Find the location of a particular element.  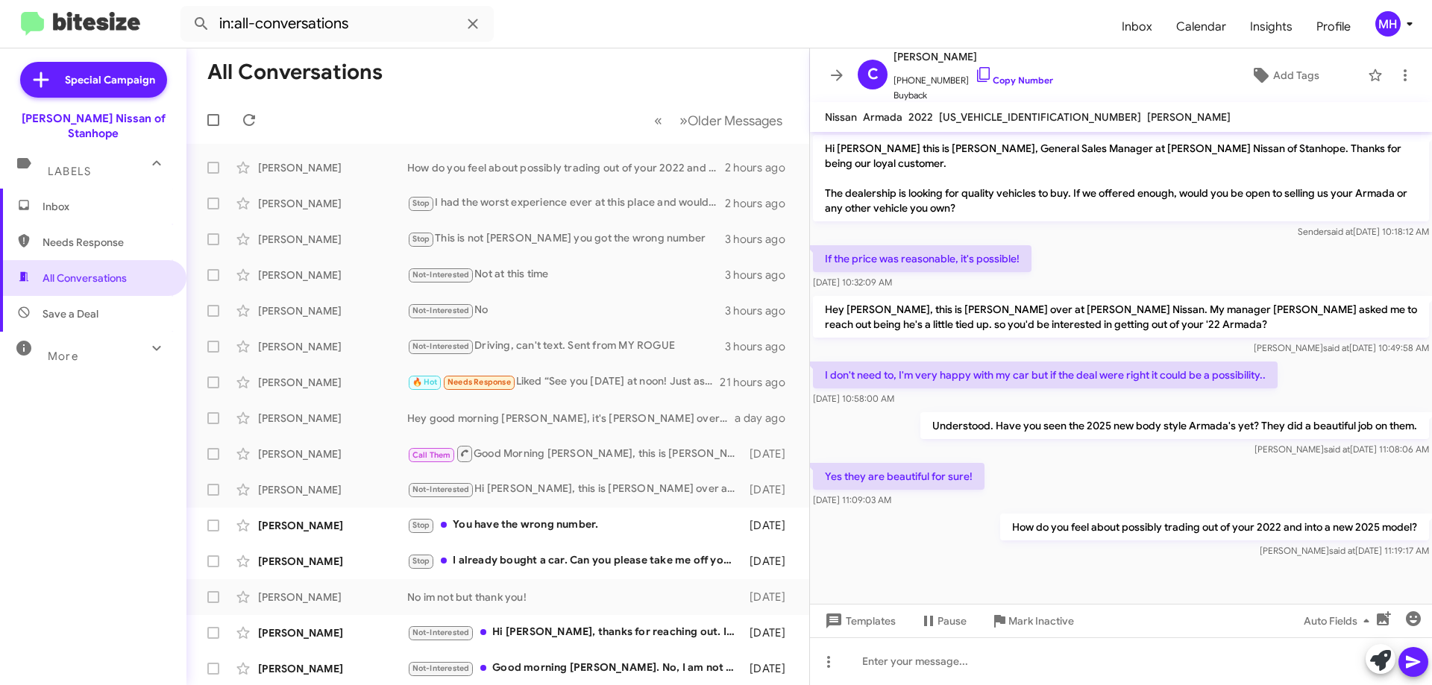

p: If the price was reasonable, it's possible! is located at coordinates (922, 259).